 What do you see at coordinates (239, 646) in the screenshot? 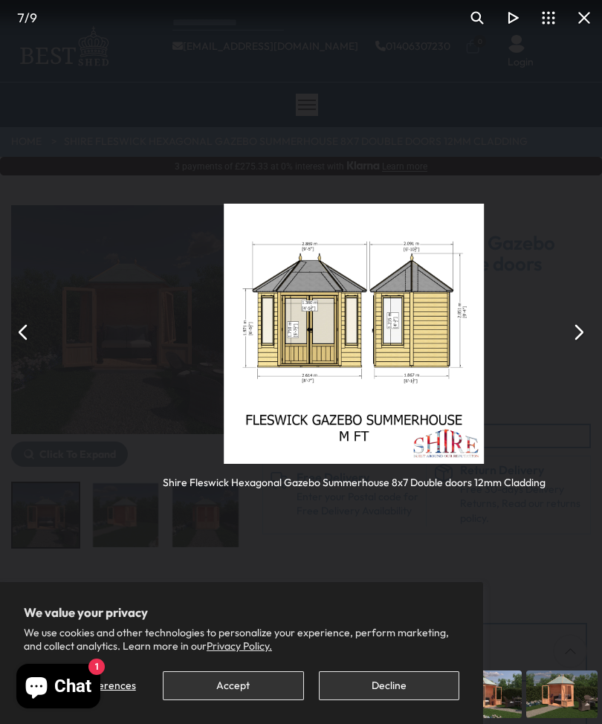
I see `a: Privacy Policy.` at bounding box center [239, 646].